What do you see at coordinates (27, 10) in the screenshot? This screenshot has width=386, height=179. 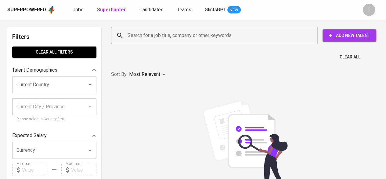 I see `div: Superpowered` at bounding box center [27, 10].